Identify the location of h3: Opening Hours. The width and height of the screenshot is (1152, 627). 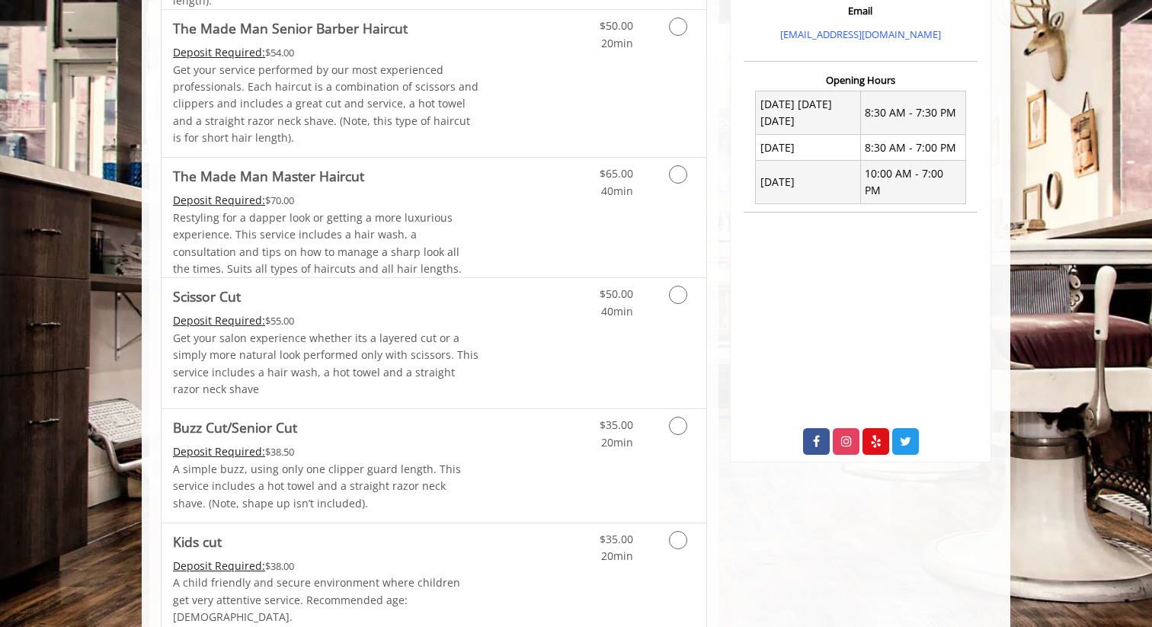
(860, 80).